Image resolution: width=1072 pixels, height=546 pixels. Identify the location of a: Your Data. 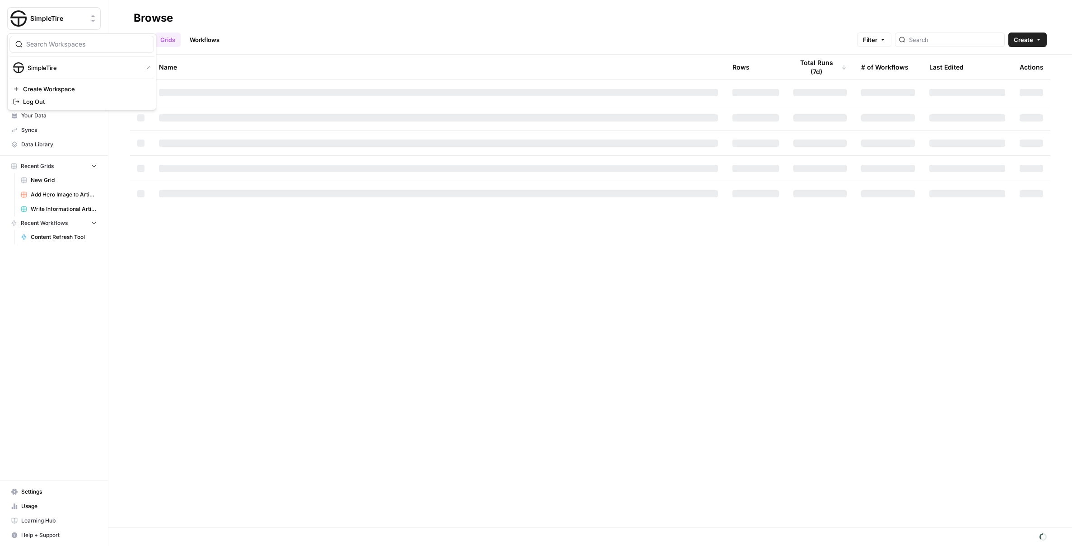
(54, 116).